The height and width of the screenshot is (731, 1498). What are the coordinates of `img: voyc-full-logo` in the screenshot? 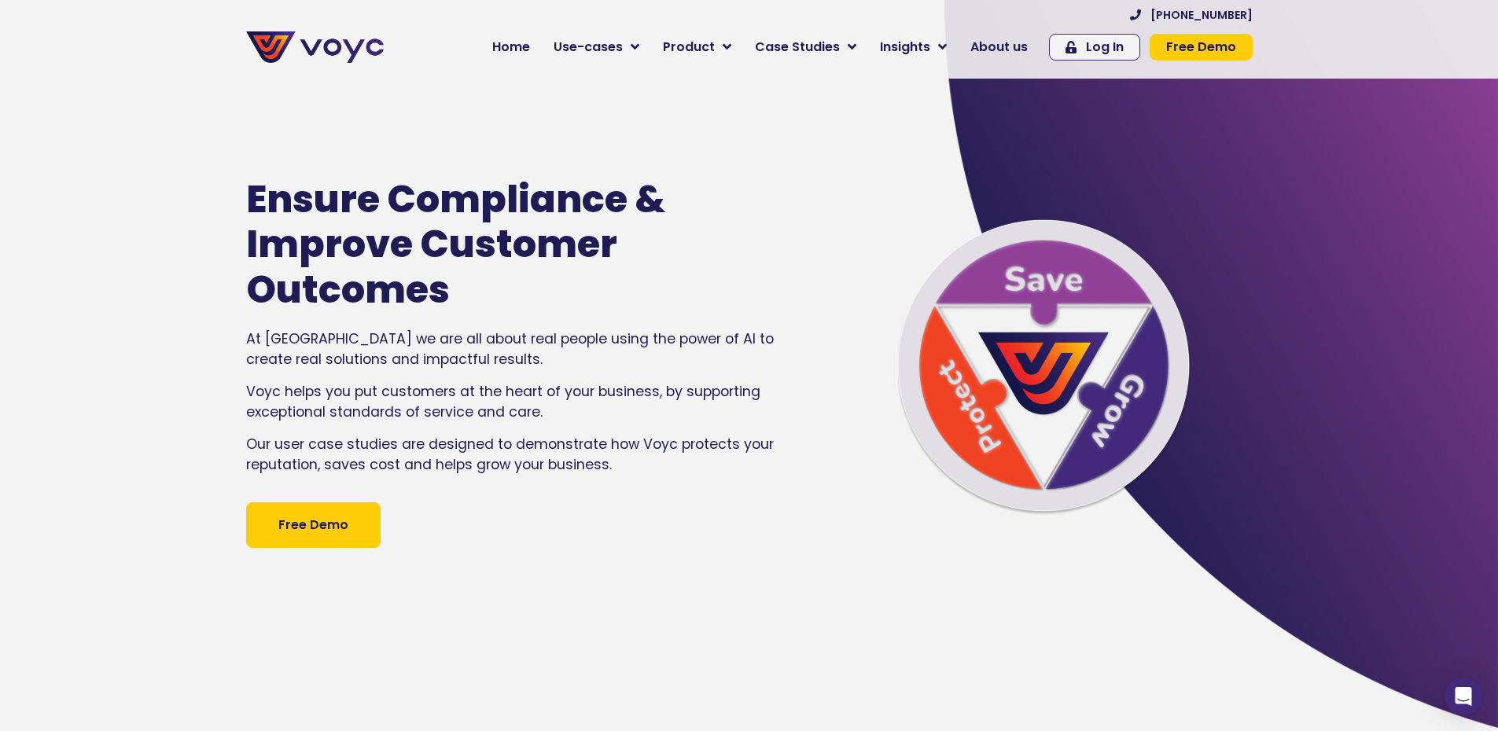 It's located at (315, 47).